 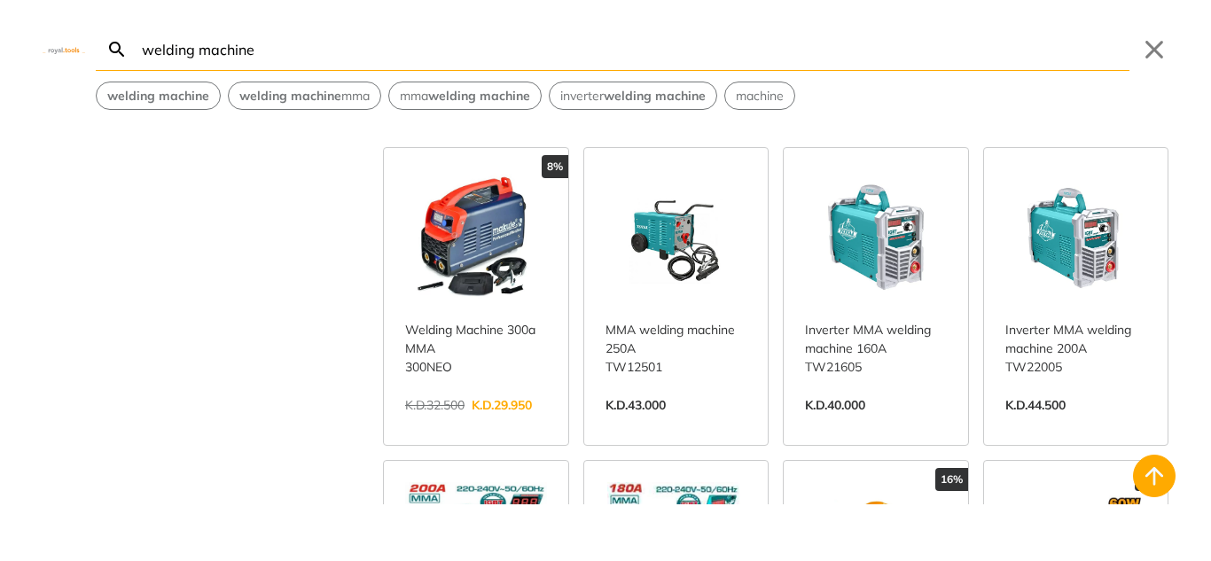 I want to click on button: Back to top, so click(x=1154, y=476).